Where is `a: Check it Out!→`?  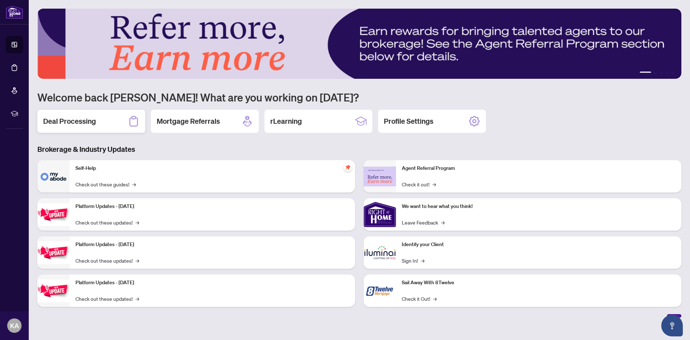
a: Check it Out!→ is located at coordinates (419, 298).